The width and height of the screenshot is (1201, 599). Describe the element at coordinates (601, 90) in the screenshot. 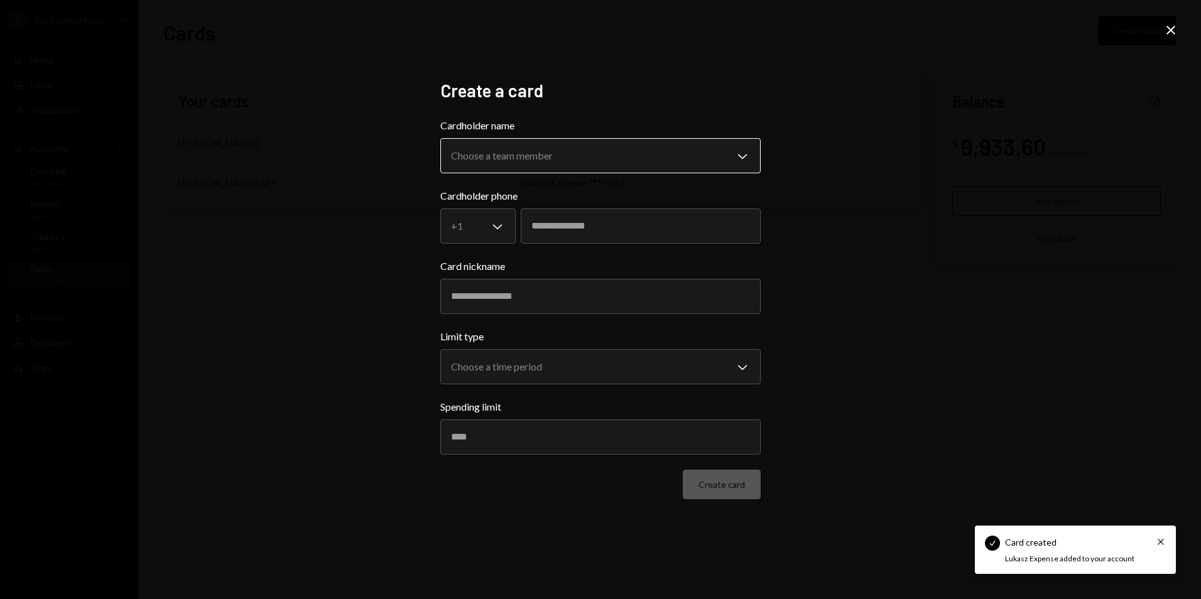

I see `h2: Create a card` at that location.